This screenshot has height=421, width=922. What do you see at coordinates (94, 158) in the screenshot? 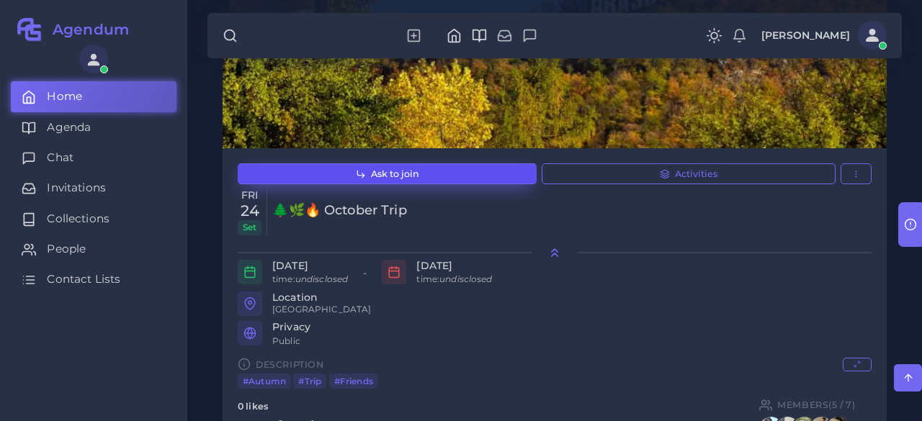
I see `a: Chat` at bounding box center [94, 158].